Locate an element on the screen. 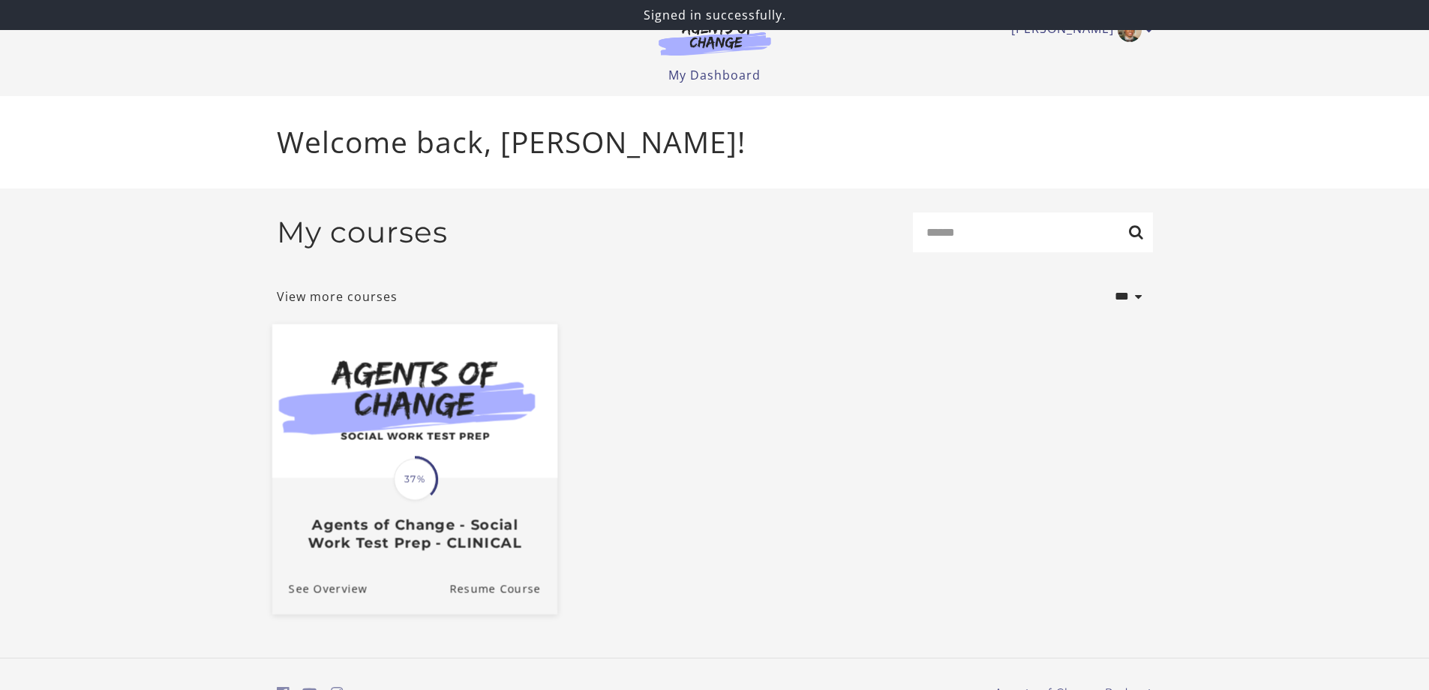 Image resolution: width=1429 pixels, height=690 pixels. h2: My courses is located at coordinates (362, 232).